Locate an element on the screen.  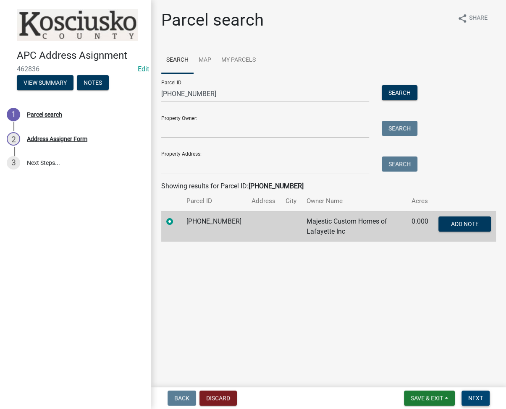
span: Back is located at coordinates (182, 399).